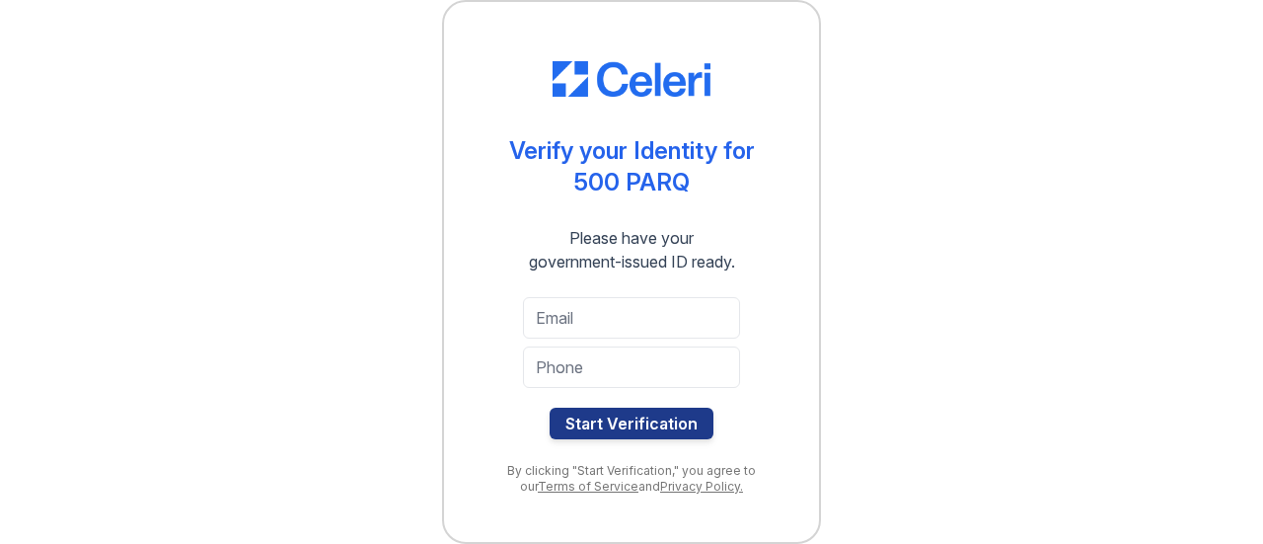  What do you see at coordinates (632, 318) in the screenshot?
I see `input: Email` at bounding box center [632, 318].